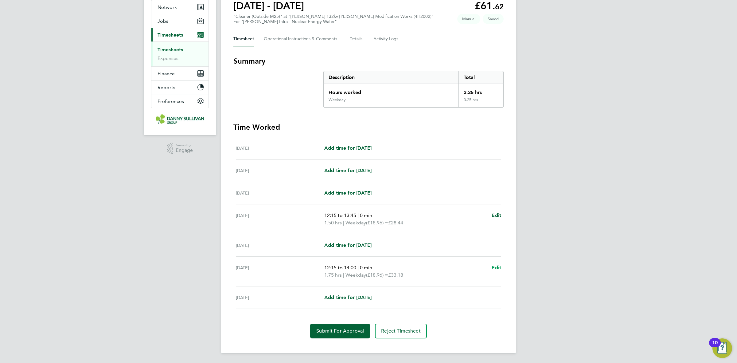 This screenshot has width=737, height=363. I want to click on span: 12:15 to 14:00, so click(340, 267).